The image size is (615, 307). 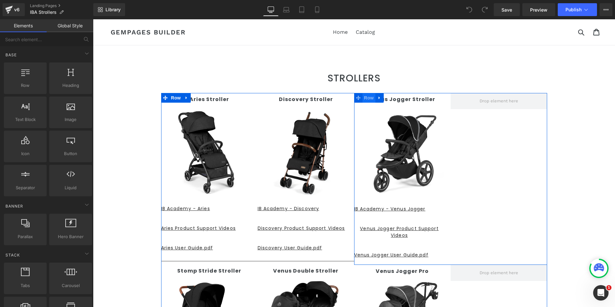 I want to click on span: Banner, so click(x=14, y=206).